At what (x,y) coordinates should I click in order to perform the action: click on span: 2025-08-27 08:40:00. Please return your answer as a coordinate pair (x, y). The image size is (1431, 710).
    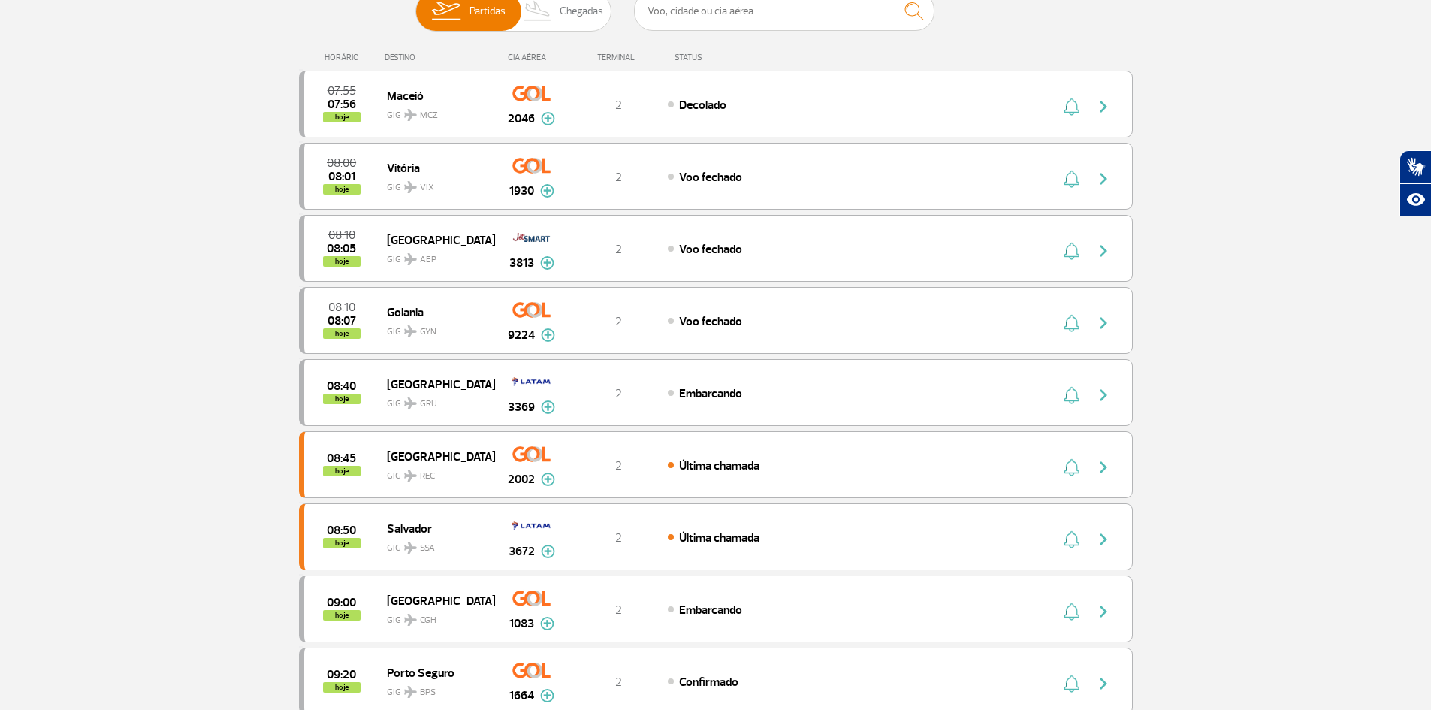
    Looking at the image, I should click on (341, 386).